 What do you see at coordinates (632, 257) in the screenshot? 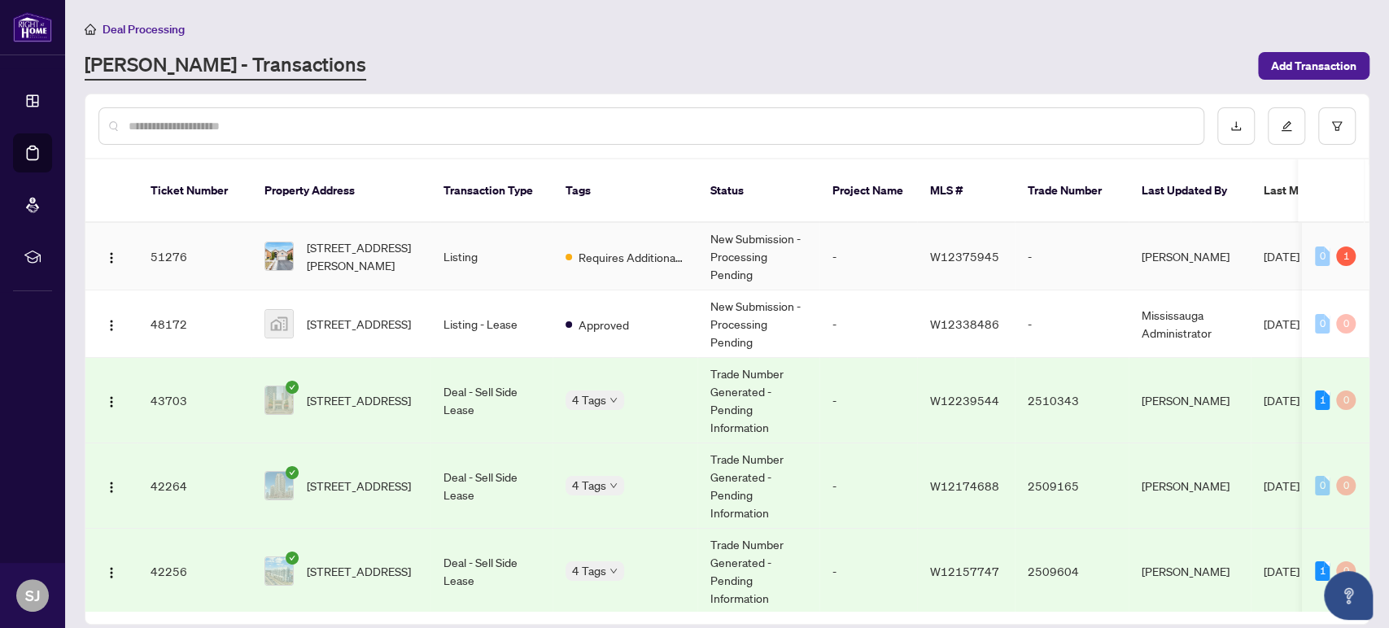
I see `span: Requires Additional Docs` at bounding box center [632, 257].